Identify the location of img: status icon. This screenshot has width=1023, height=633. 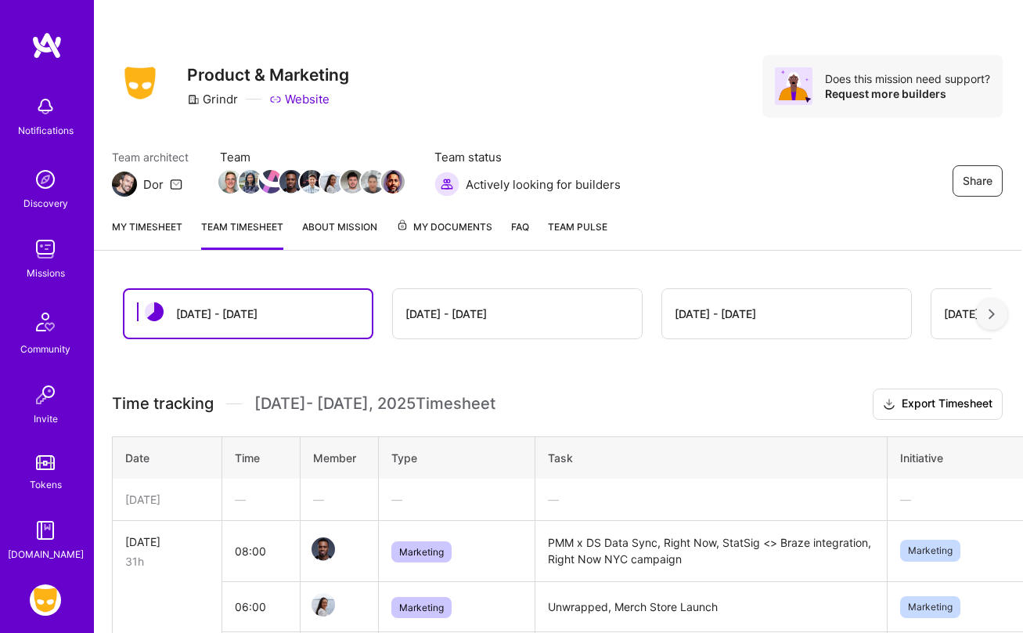
(154, 312).